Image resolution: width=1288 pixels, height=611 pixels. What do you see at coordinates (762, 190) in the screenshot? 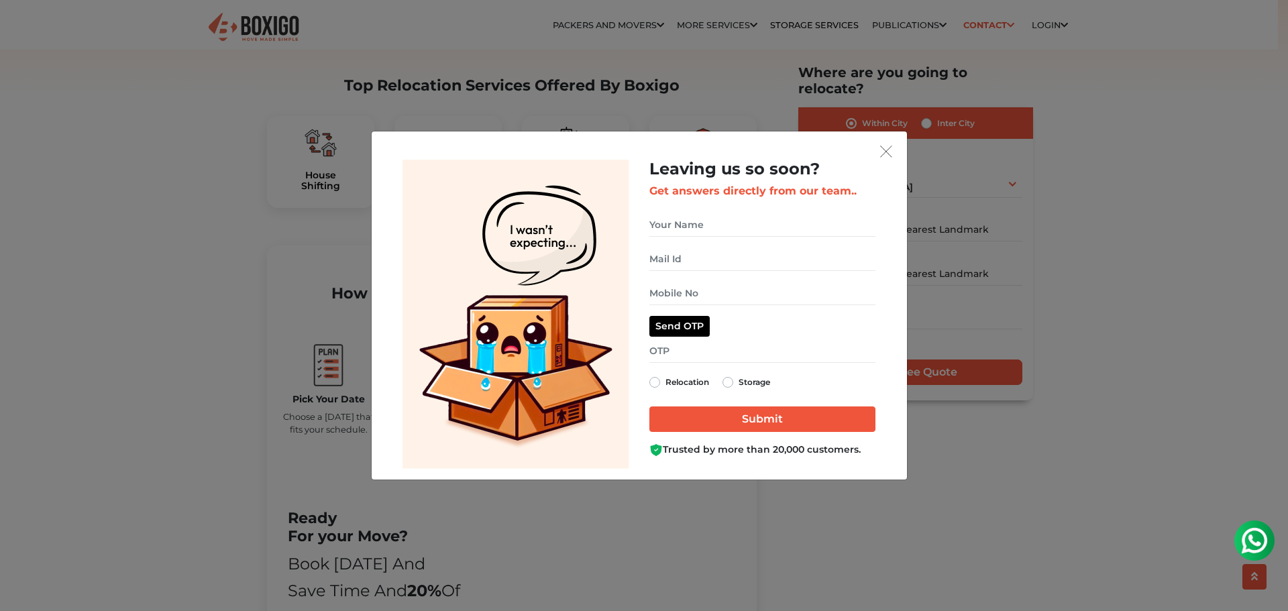
I see `h3: Get answers directly from our team..` at bounding box center [762, 190].